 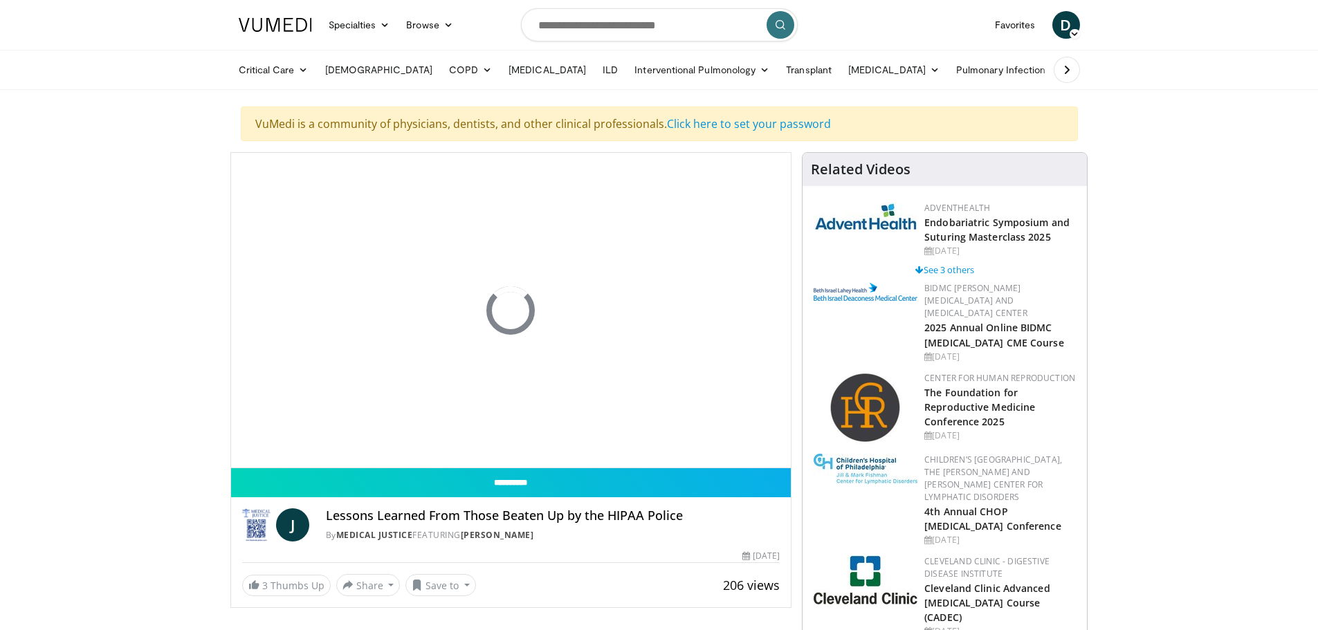 I want to click on video-js: Video Player, so click(x=511, y=311).